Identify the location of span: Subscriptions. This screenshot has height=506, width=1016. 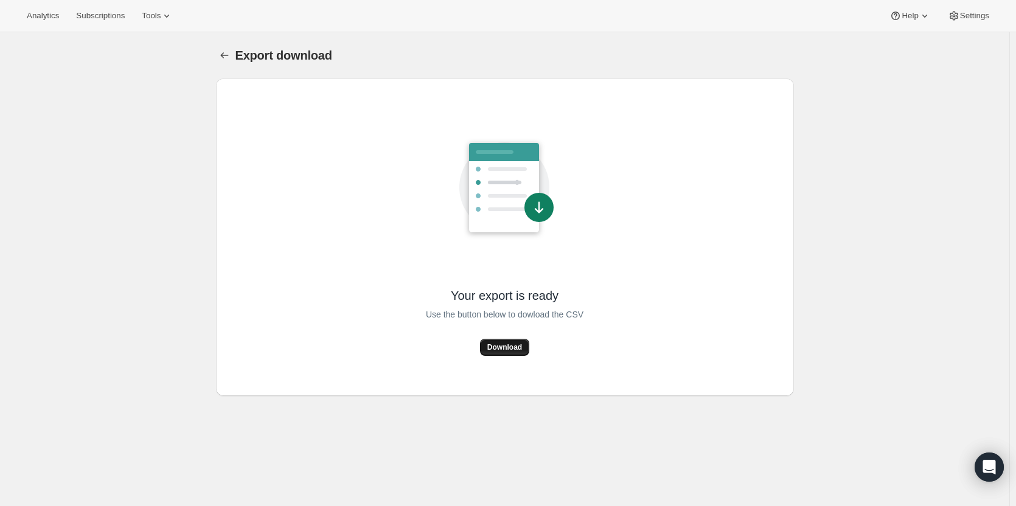
(100, 16).